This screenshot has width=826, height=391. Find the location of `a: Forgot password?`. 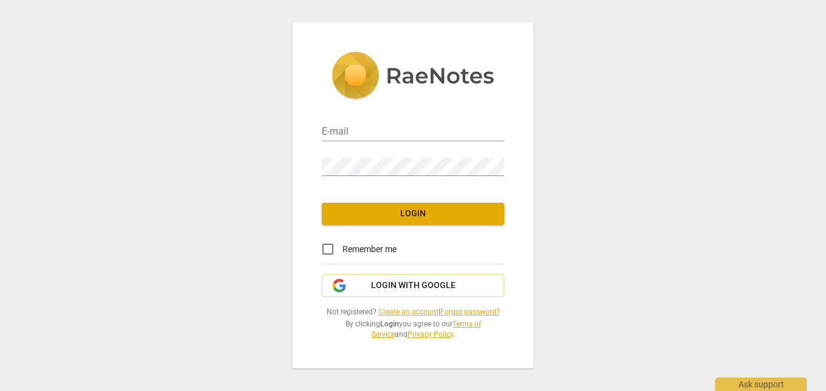

a: Forgot password? is located at coordinates (470, 312).